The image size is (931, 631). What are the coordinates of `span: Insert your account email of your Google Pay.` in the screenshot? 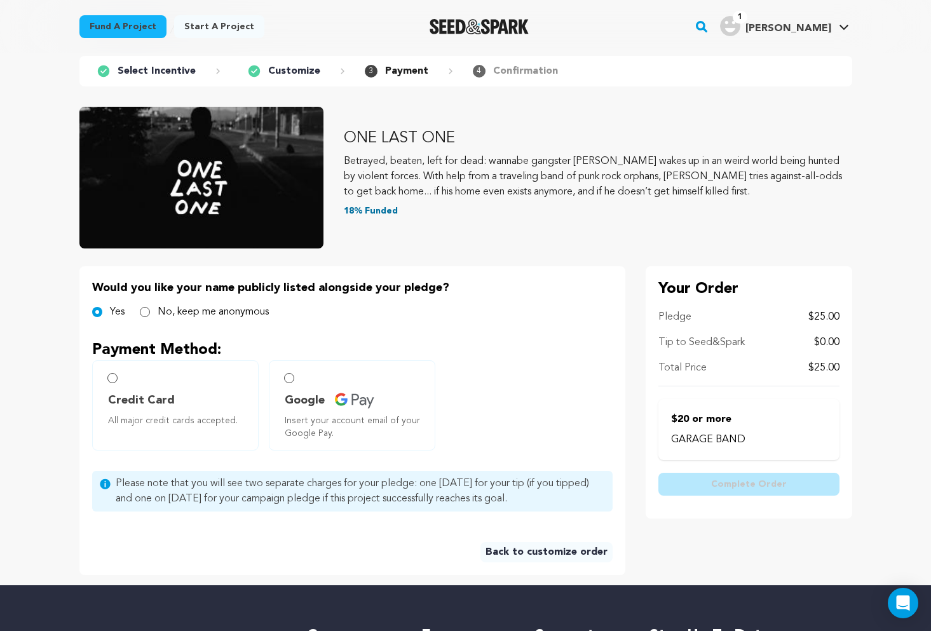 It's located at (354, 427).